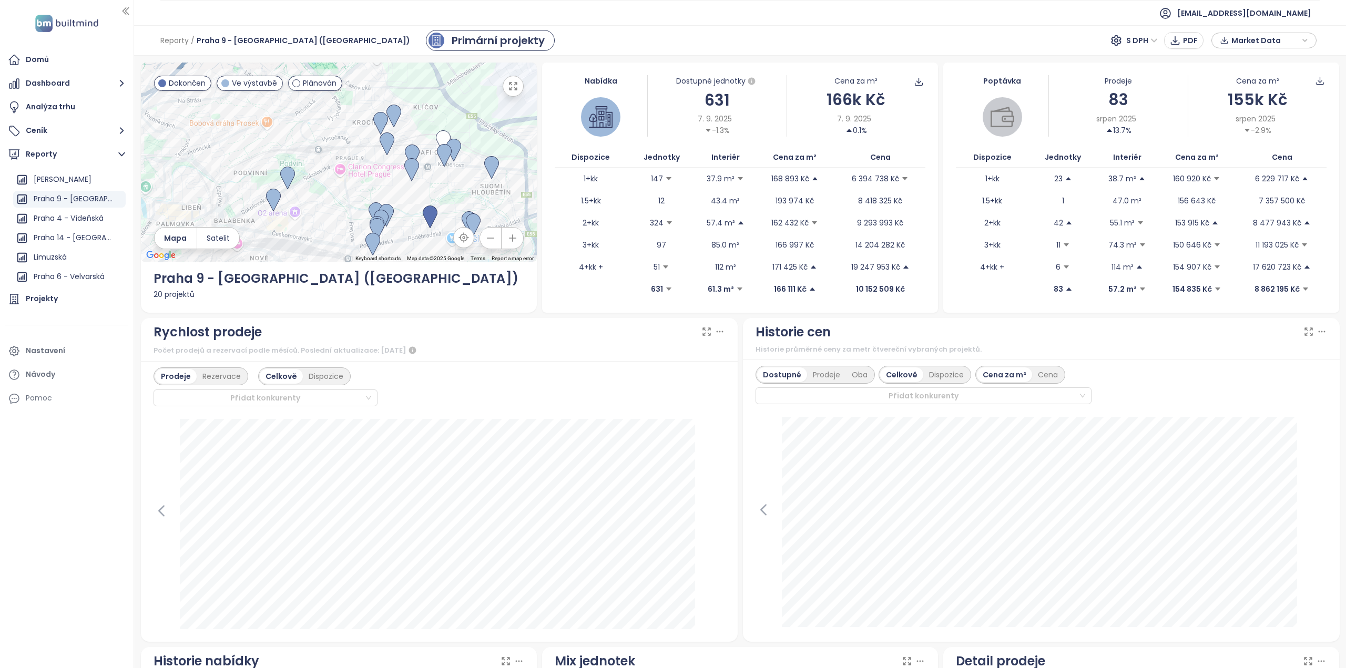  I want to click on span: Map data ©2025 Google, so click(435, 258).